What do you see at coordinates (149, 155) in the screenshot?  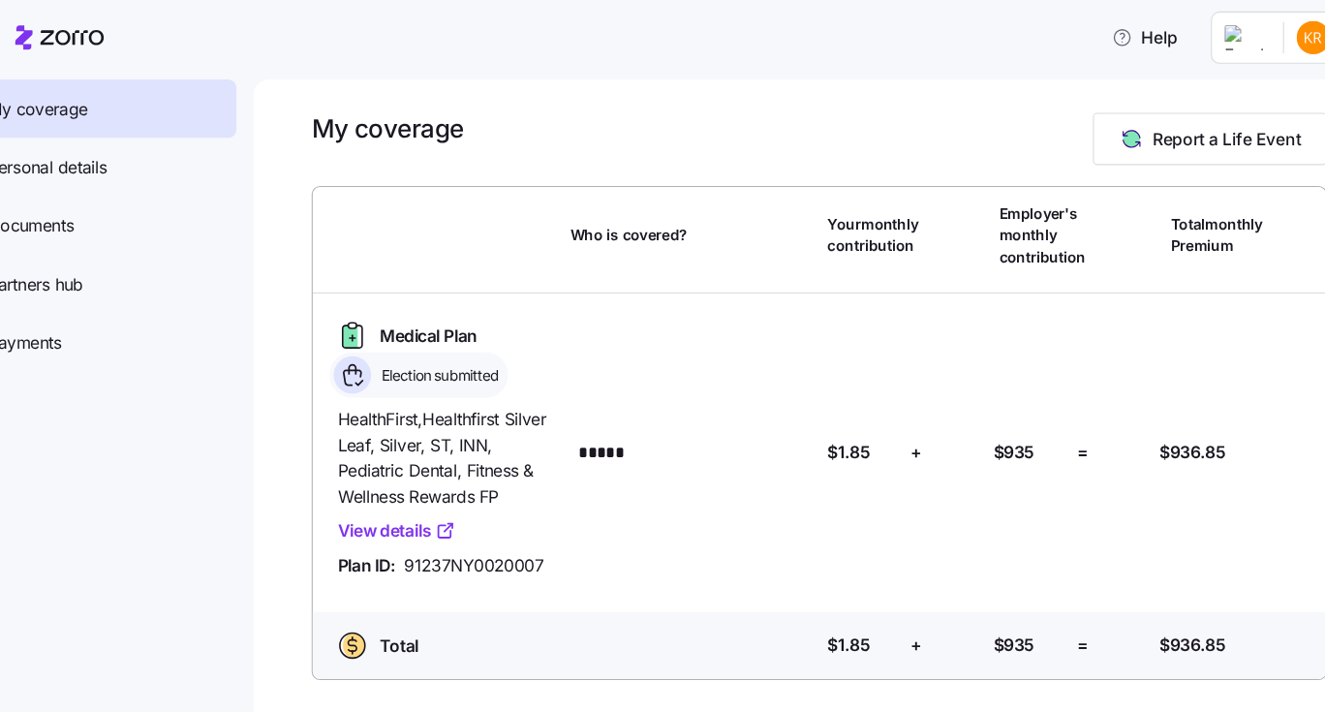 I see `a: Personal details` at bounding box center [149, 155].